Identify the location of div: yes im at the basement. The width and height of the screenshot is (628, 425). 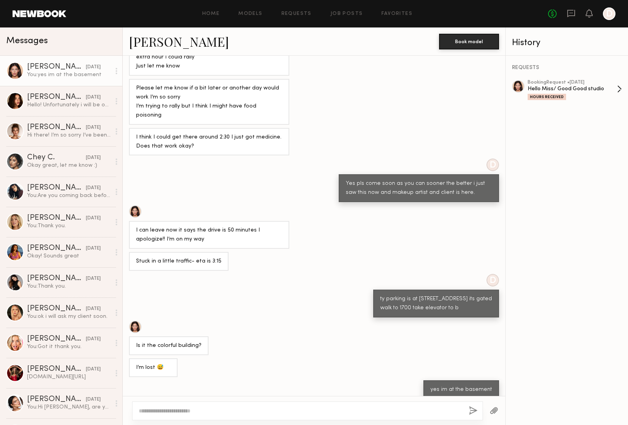
(461, 389).